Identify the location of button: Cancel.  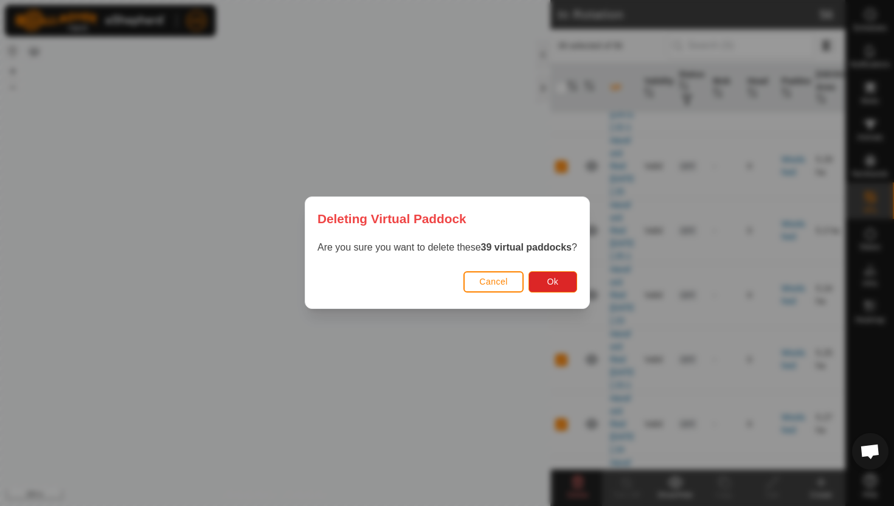
(493, 281).